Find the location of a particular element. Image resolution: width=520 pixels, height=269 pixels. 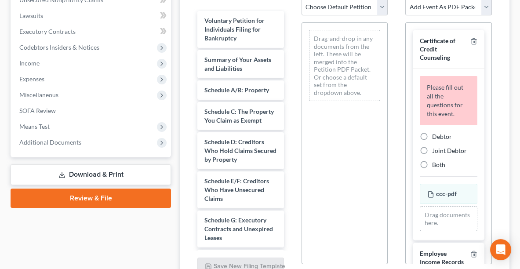

span: Joint Debtor is located at coordinates (449, 150).